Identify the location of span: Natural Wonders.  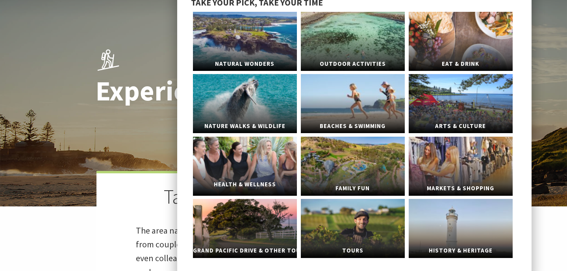
(245, 64).